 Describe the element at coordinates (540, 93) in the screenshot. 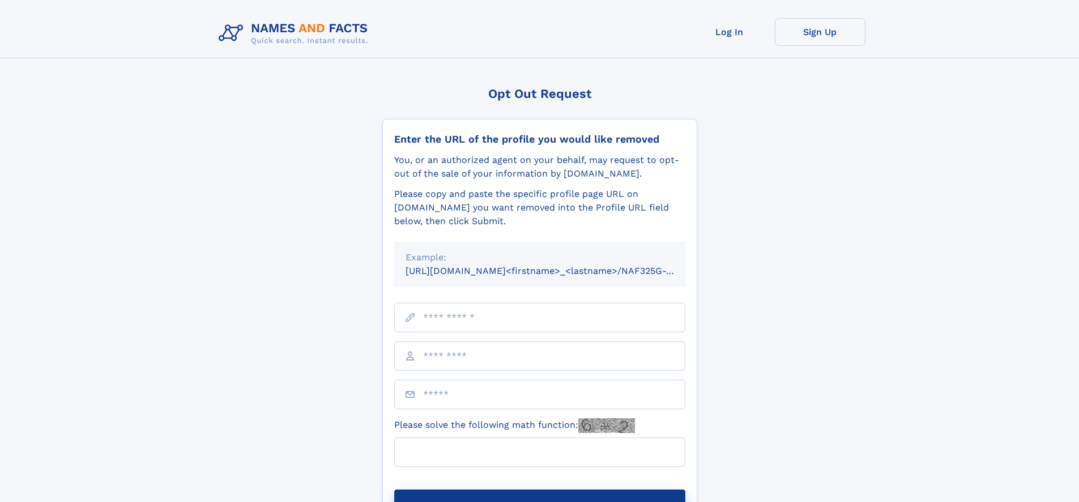

I see `div: Opt Out Request` at that location.